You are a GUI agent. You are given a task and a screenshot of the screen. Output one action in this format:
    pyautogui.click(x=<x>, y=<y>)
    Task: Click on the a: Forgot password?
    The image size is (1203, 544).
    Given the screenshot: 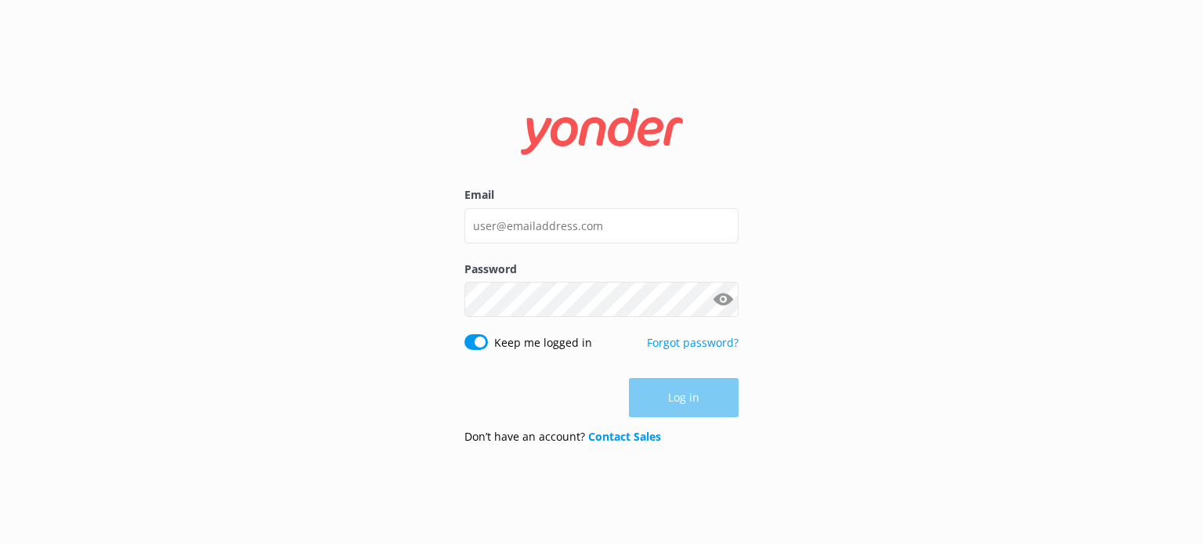 What is the action you would take?
    pyautogui.click(x=692, y=342)
    